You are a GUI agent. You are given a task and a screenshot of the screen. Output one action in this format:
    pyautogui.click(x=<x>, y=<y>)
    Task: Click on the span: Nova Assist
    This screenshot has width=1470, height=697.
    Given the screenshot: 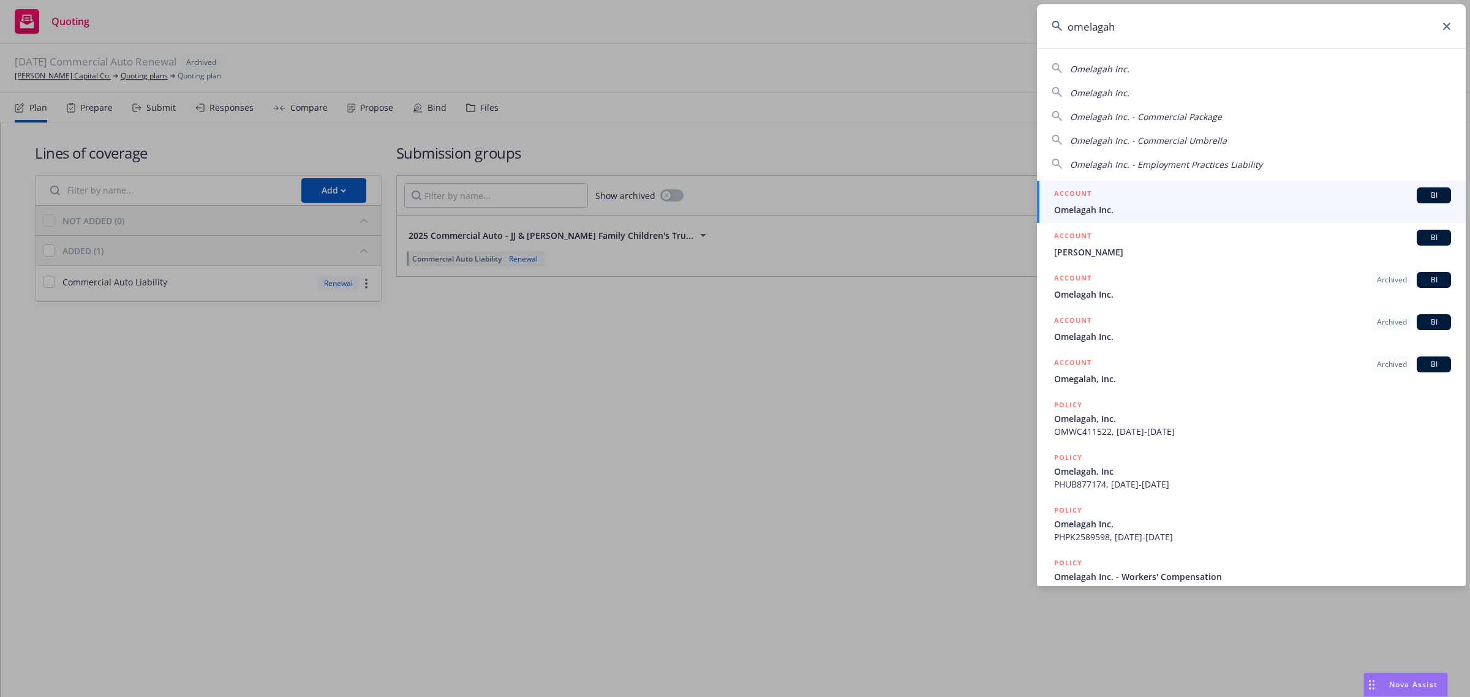 What is the action you would take?
    pyautogui.click(x=1413, y=684)
    